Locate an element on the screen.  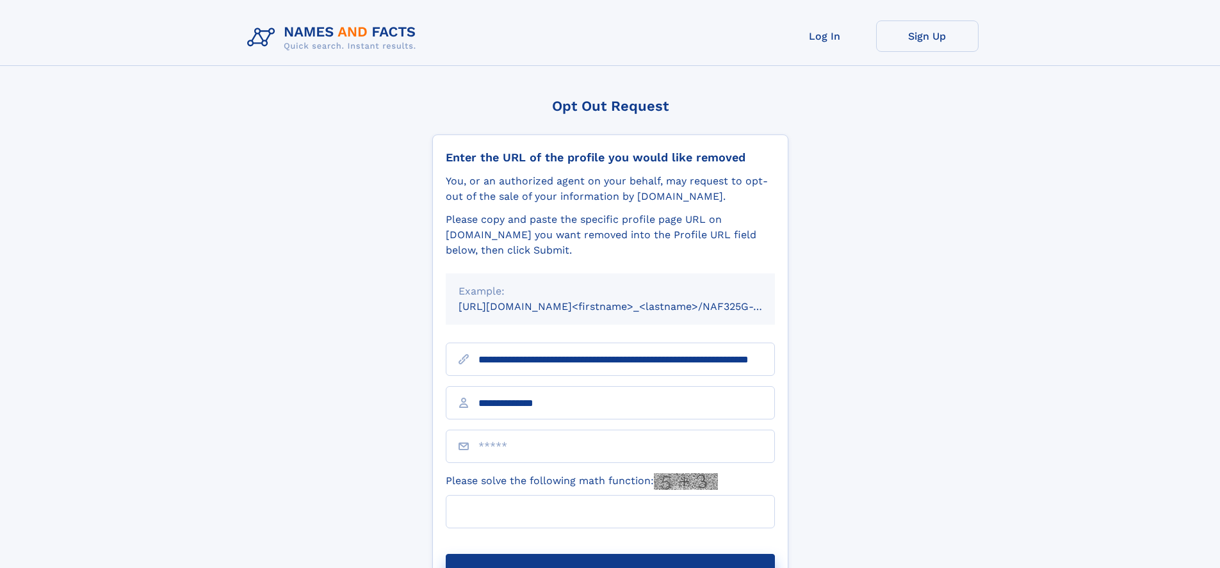
div: Opt Out Request is located at coordinates (611, 106).